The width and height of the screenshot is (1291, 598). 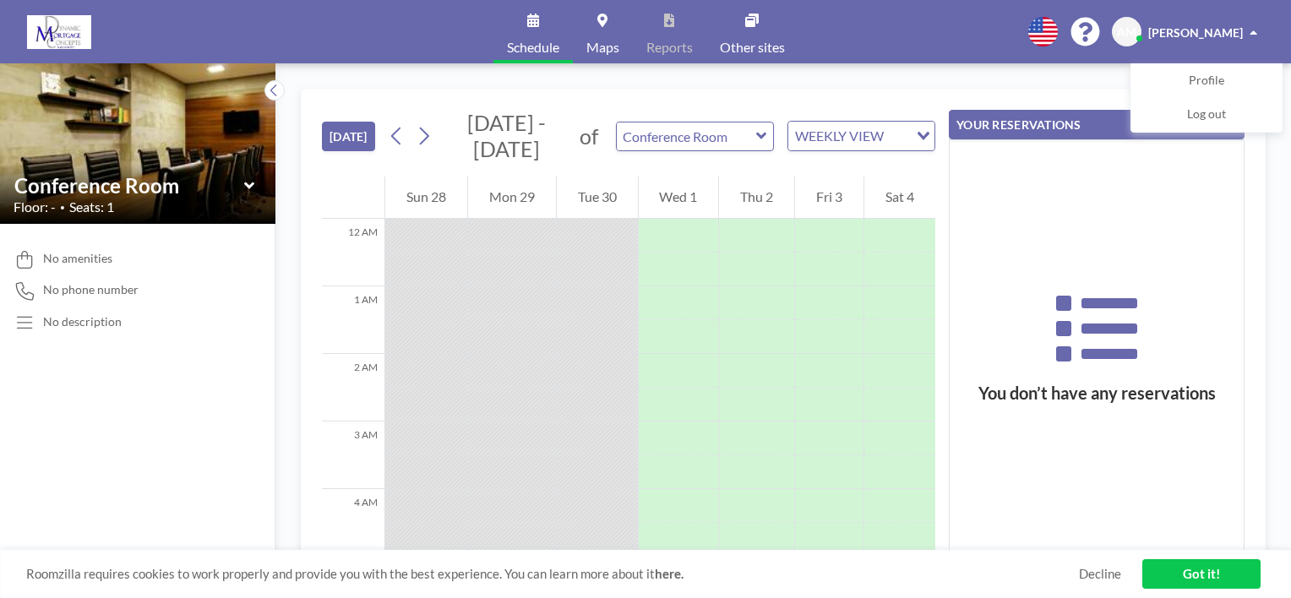 I want to click on span: No amenities, so click(x=78, y=259).